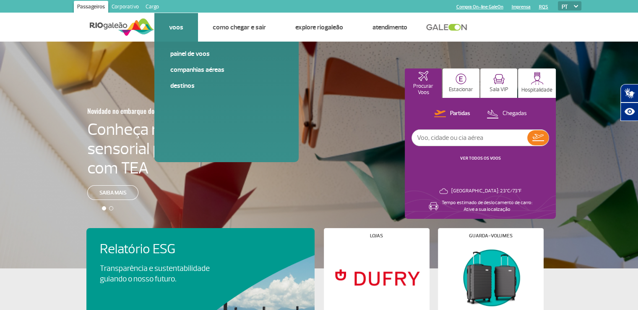 This screenshot has height=310, width=638. I want to click on img: vipRoom.svg, so click(499, 79).